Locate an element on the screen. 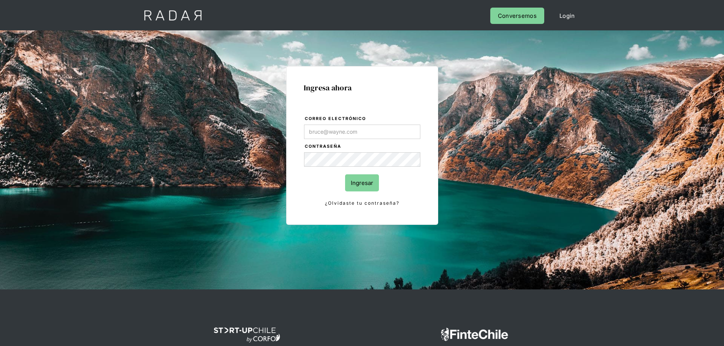  a: ¿Olvidaste tu contraseña? is located at coordinates (362, 203).